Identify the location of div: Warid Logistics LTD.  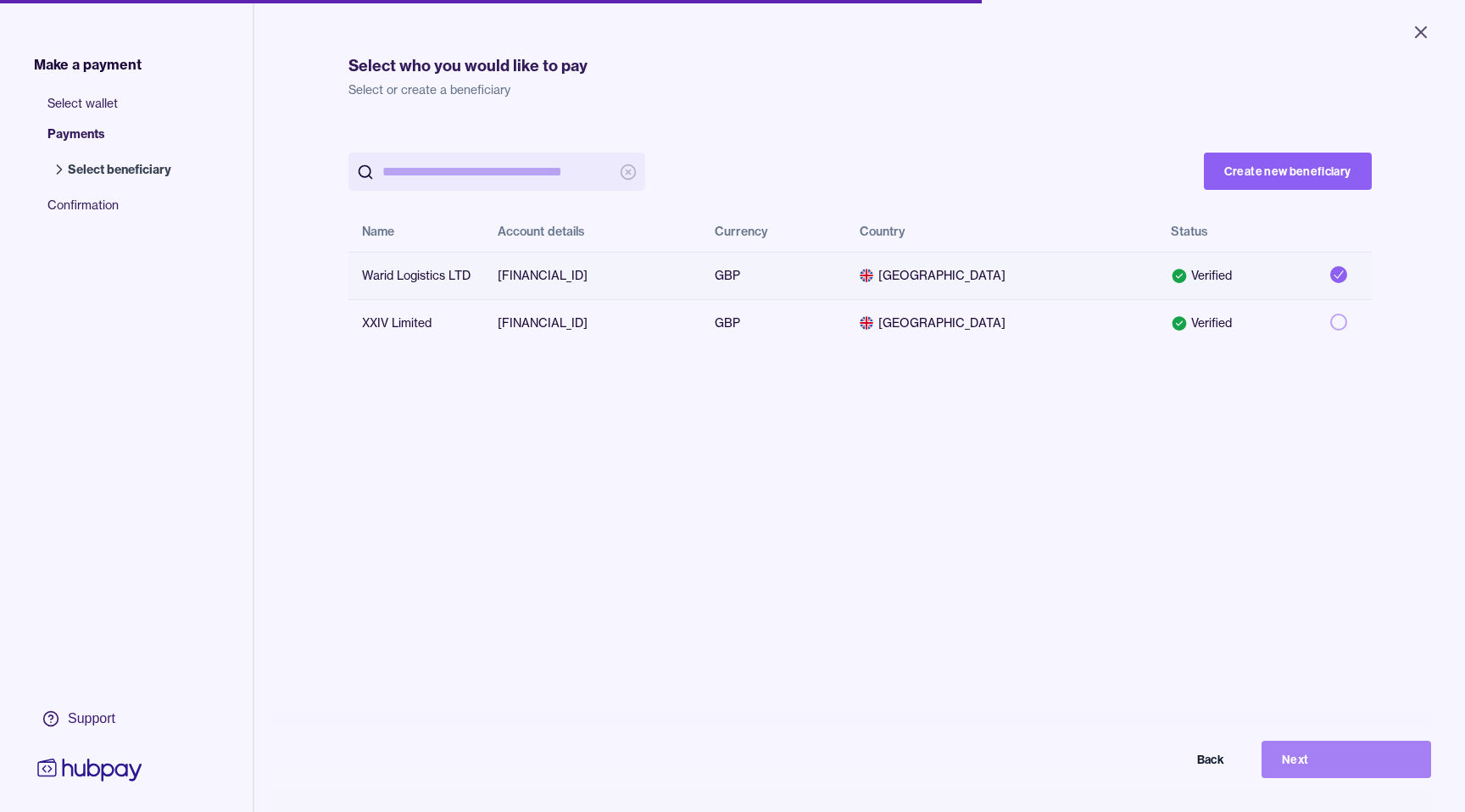
(416, 275).